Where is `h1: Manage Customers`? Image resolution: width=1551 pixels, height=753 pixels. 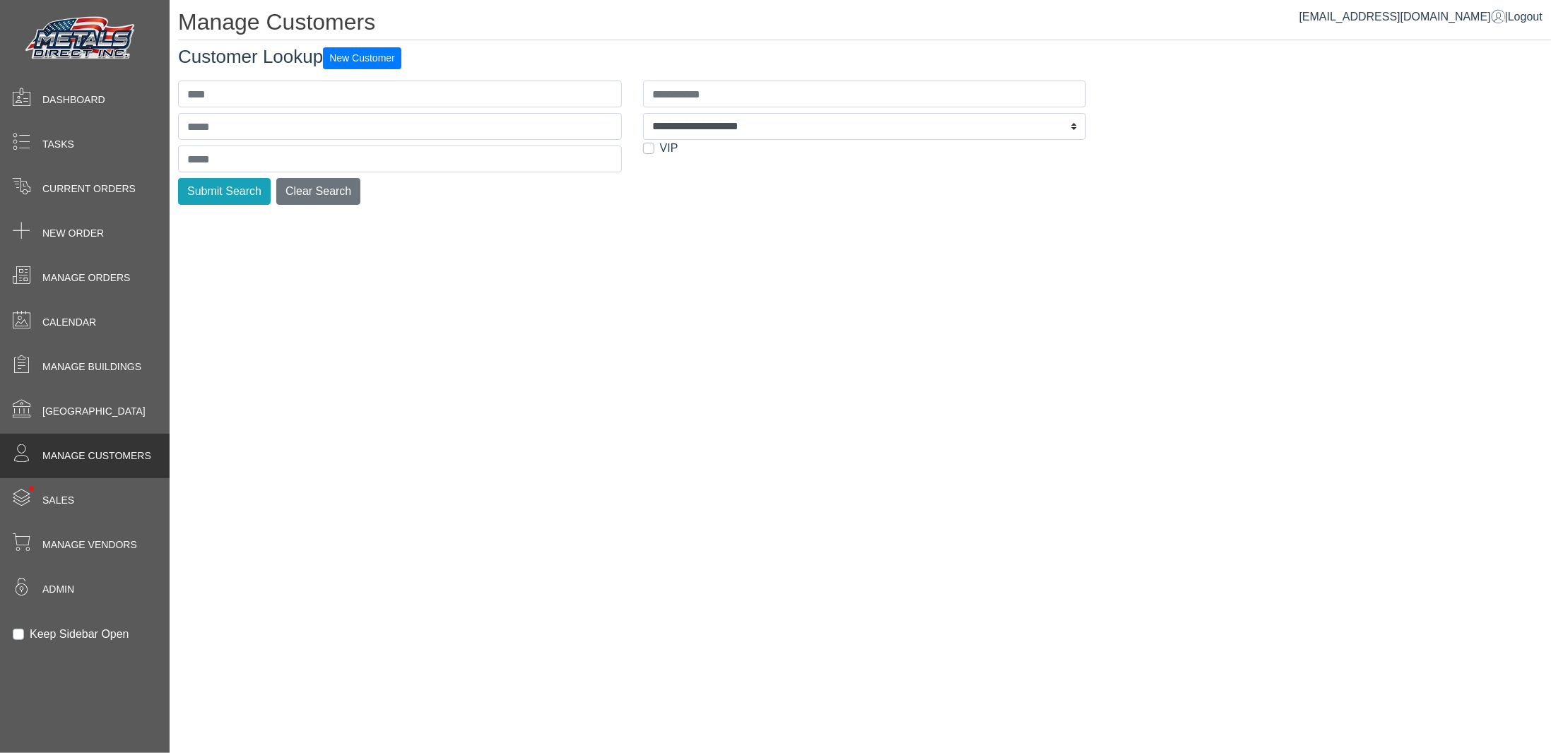 h1: Manage Customers is located at coordinates (864, 24).